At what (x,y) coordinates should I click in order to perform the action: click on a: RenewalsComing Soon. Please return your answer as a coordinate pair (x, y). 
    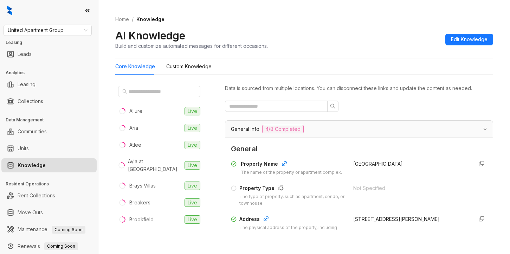
    Looking at the image, I should click on (48, 246).